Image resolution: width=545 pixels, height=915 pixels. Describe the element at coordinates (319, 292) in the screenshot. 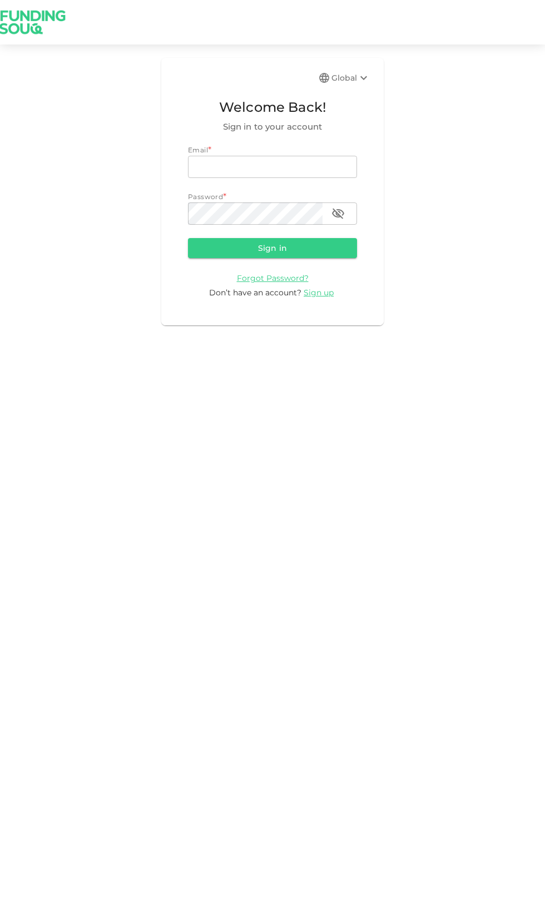

I see `span: Sign up` at that location.